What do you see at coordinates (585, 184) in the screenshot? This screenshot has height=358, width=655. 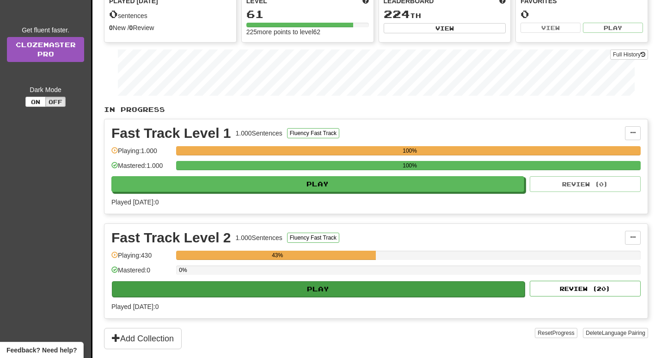 I see `button: Review (0)` at bounding box center [585, 184].